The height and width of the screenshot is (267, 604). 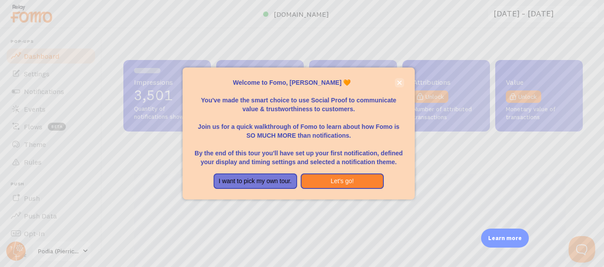 I want to click on button: I want to pick my own tour., so click(x=255, y=182).